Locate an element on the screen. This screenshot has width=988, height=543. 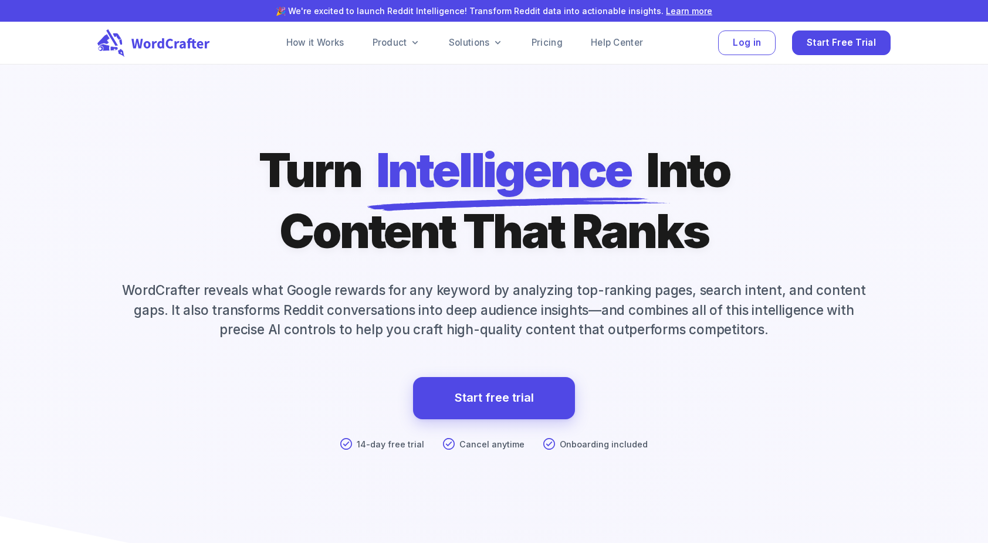
p: WordCrafter reveals what Google rewards for any keyword by analyzing top-ranking pages, search in... is located at coordinates (494, 310).